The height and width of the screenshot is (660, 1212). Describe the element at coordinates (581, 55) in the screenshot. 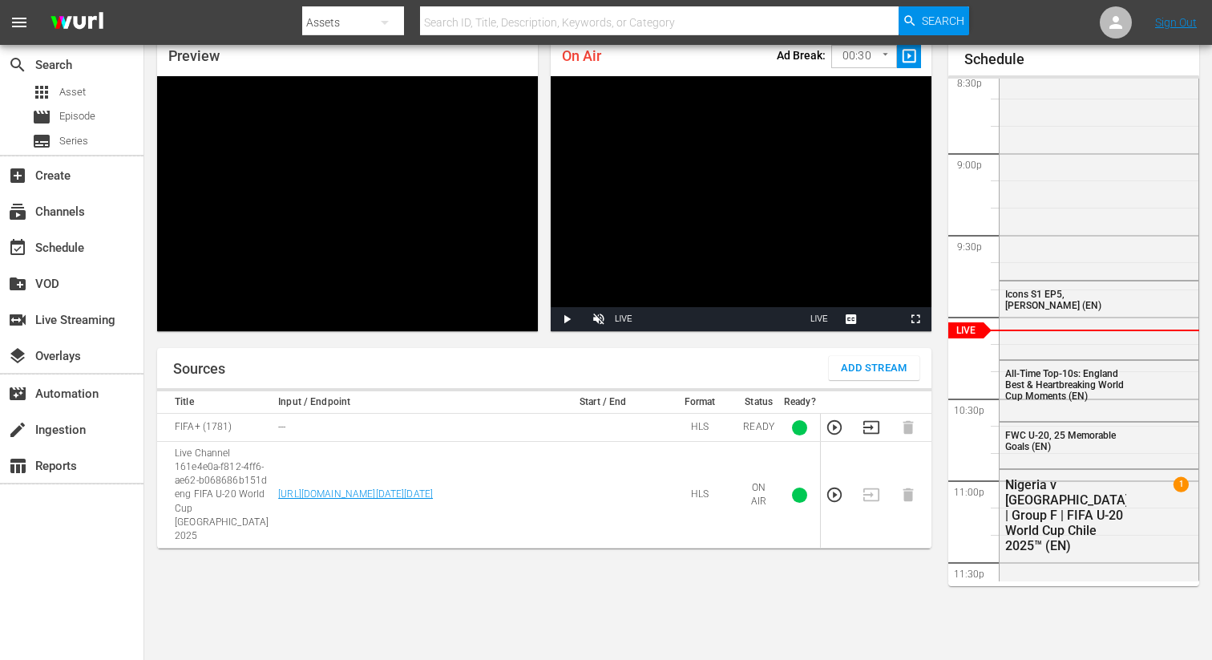

I see `span: On Air` at that location.